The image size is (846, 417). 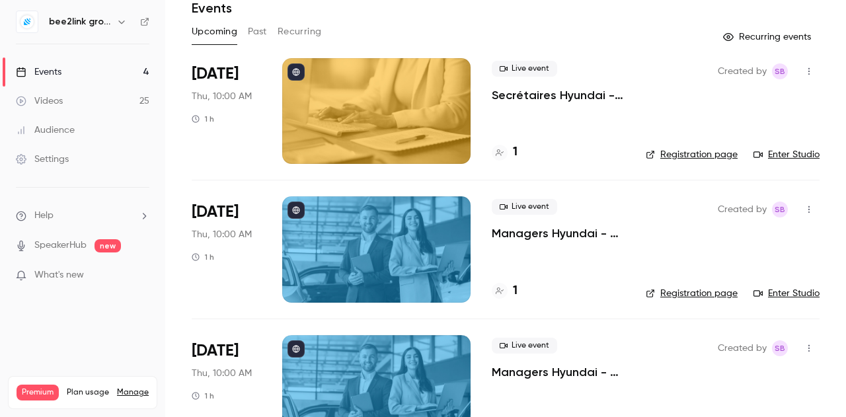 What do you see at coordinates (88, 393) in the screenshot?
I see `span: Plan usage` at bounding box center [88, 393].